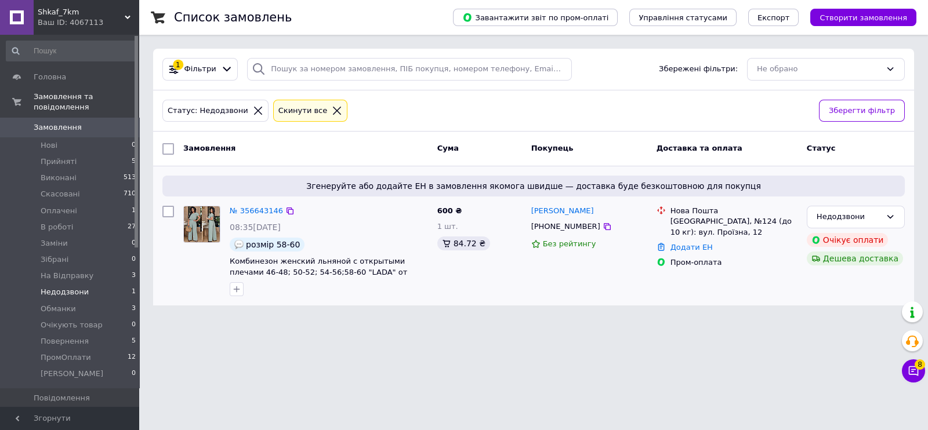 Image resolution: width=928 pixels, height=430 pixels. What do you see at coordinates (60, 194) in the screenshot?
I see `span: Скасовані` at bounding box center [60, 194].